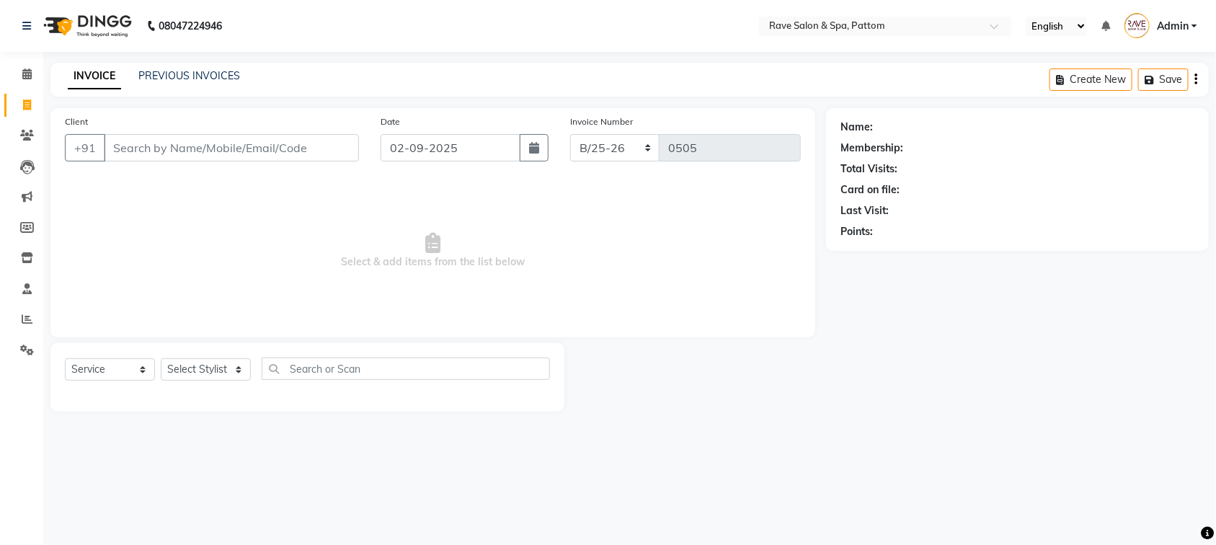 This screenshot has height=545, width=1216. Describe the element at coordinates (390, 122) in the screenshot. I see `label: Date` at that location.